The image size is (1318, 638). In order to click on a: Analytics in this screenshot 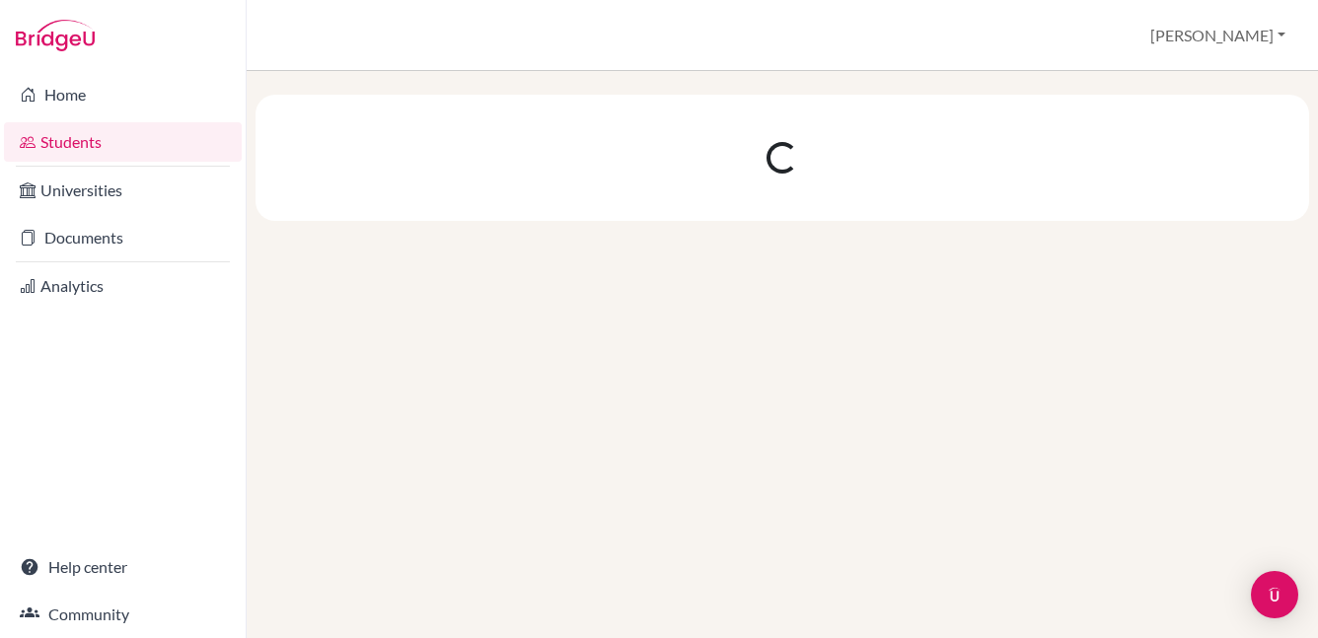, I will do `click(122, 286)`.